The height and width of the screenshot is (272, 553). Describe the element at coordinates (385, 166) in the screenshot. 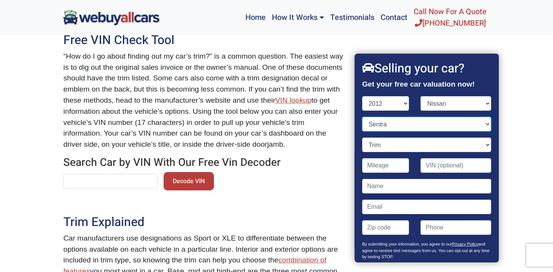

I see `input: Mileage` at that location.